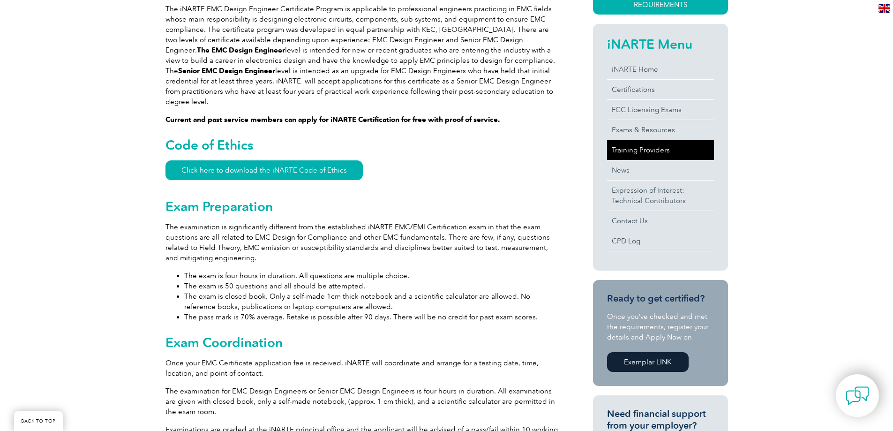  I want to click on img: en, so click(884, 8).